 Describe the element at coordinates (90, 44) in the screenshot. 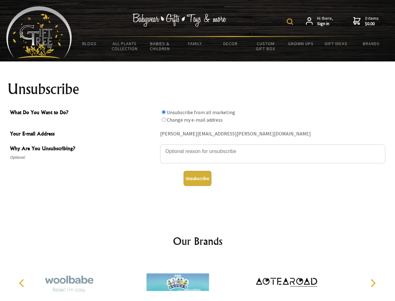

I see `a: BLOGS` at that location.